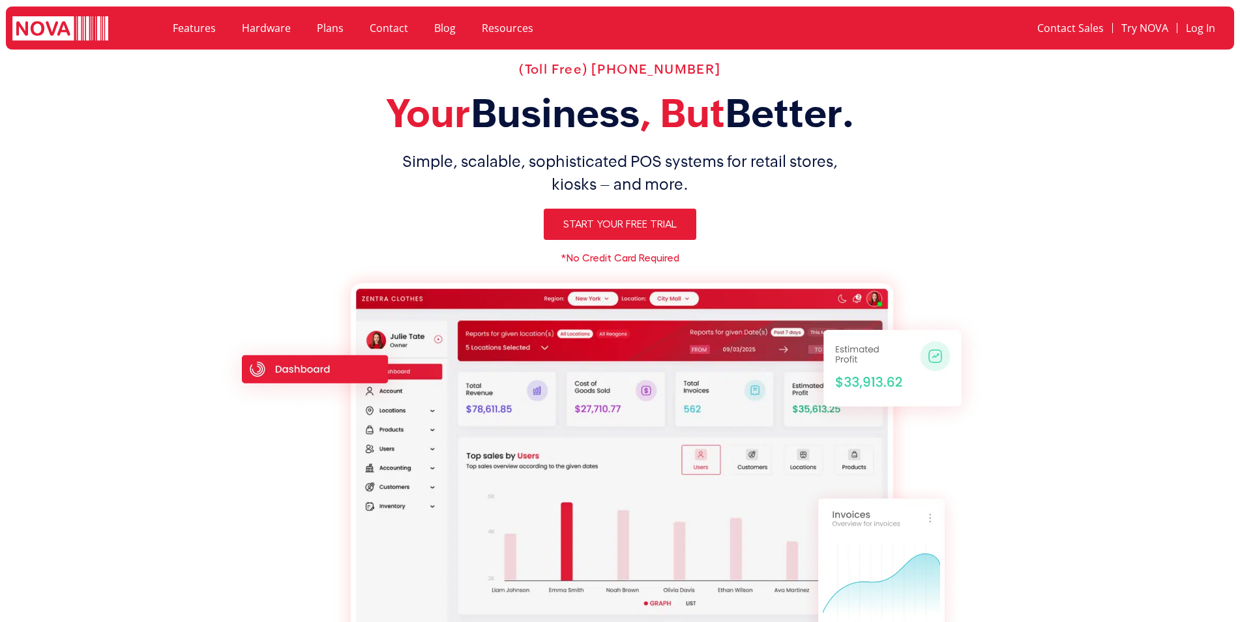 The height and width of the screenshot is (622, 1240). Describe the element at coordinates (1145, 28) in the screenshot. I see `a: Try NOVA` at that location.